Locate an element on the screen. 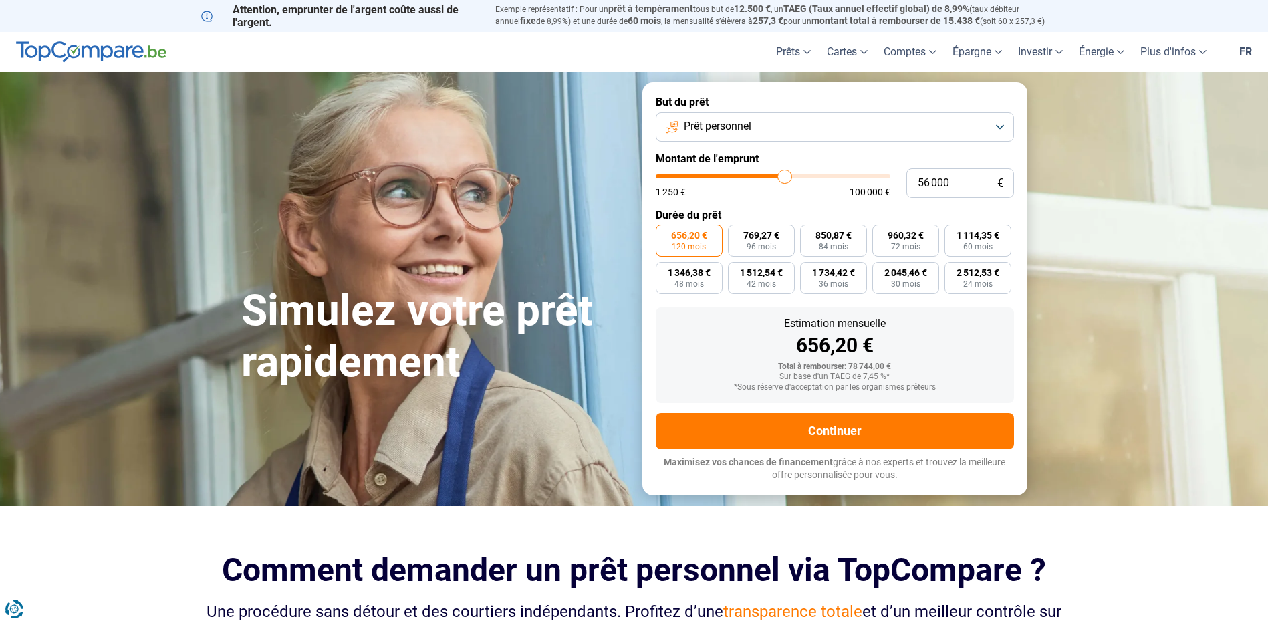  span: 257,3 € is located at coordinates (768, 21).